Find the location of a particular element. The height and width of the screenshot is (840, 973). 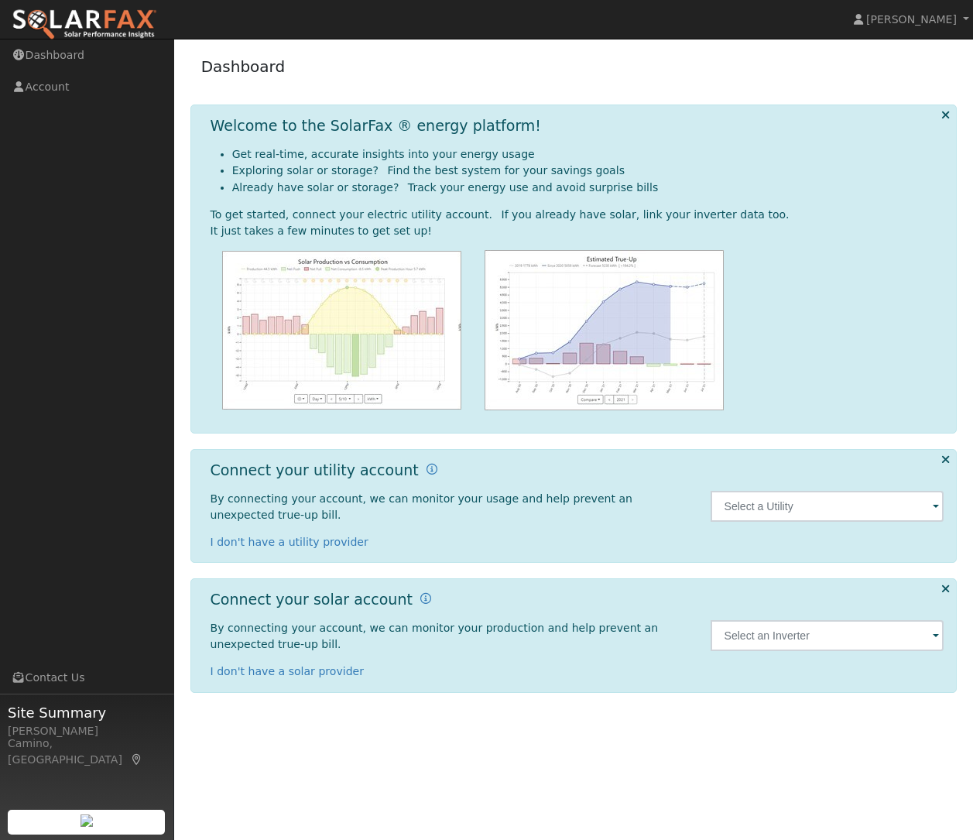

div: To get started, connect your electric utility account. If you already have solar, link your inver... is located at coordinates (578, 214).